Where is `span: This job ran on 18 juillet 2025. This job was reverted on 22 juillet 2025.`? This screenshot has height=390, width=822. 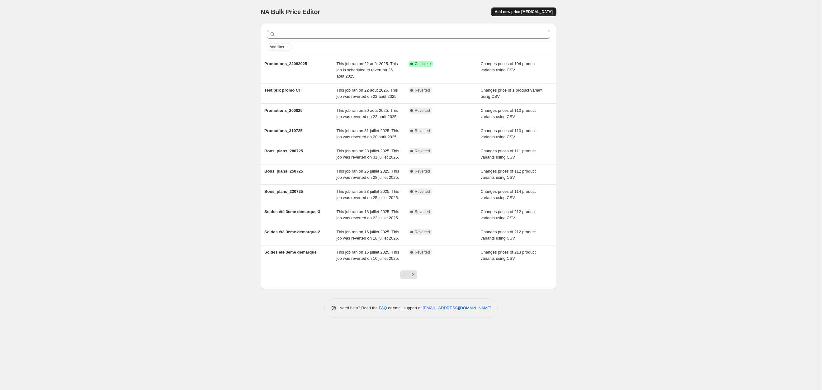 span: This job ran on 18 juillet 2025. This job was reverted on 22 juillet 2025. is located at coordinates (368, 215).